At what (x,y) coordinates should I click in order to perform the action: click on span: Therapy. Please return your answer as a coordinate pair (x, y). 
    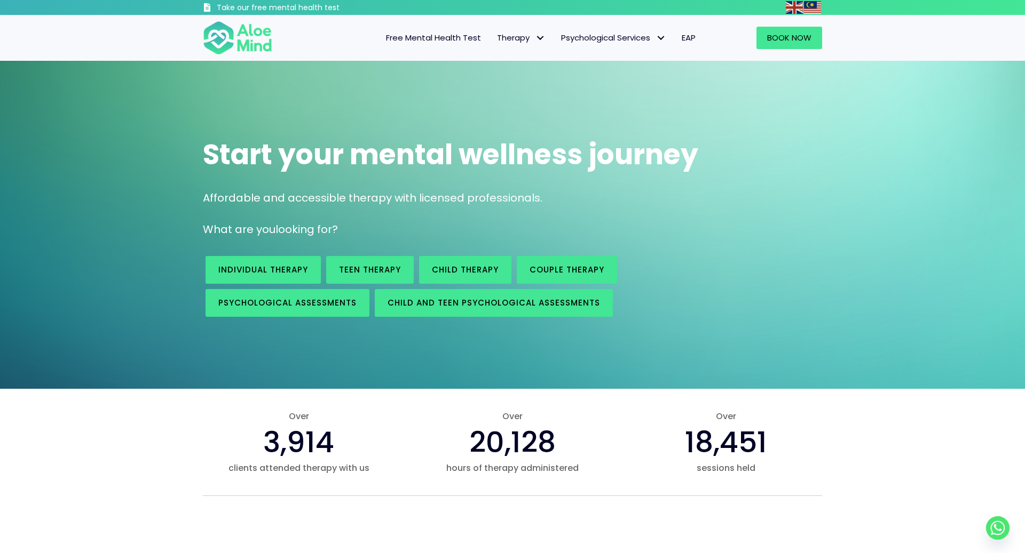
    Looking at the image, I should click on (521, 37).